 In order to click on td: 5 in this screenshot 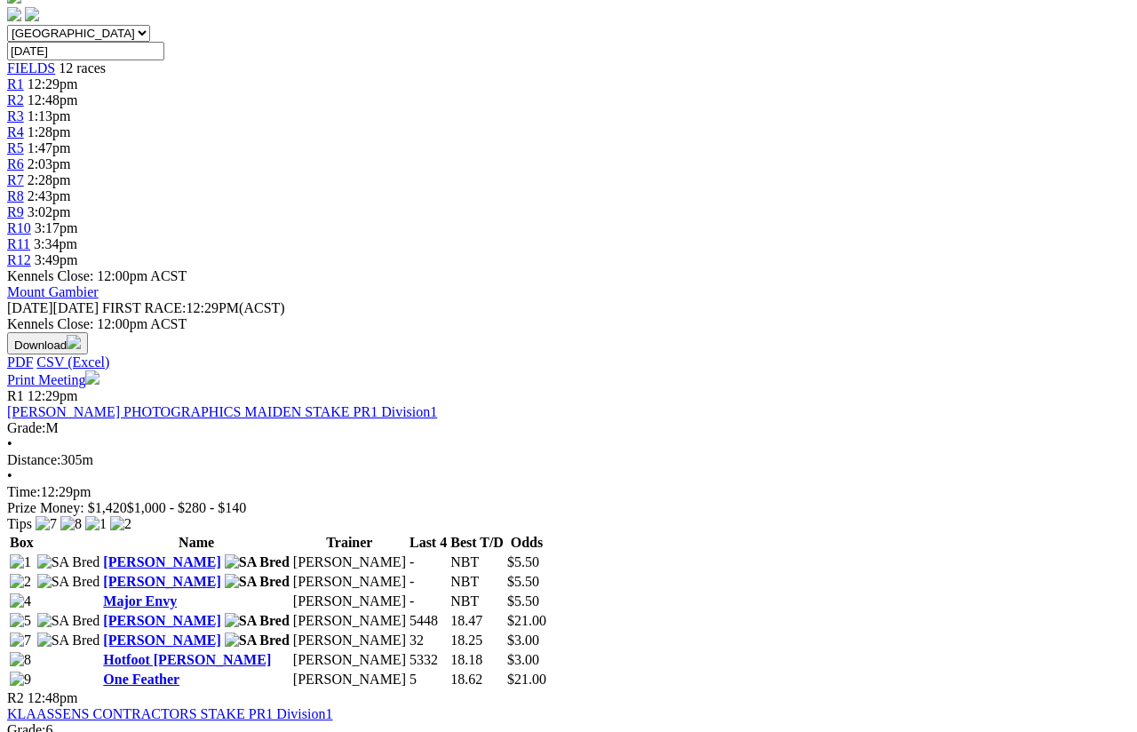, I will do `click(428, 680)`.